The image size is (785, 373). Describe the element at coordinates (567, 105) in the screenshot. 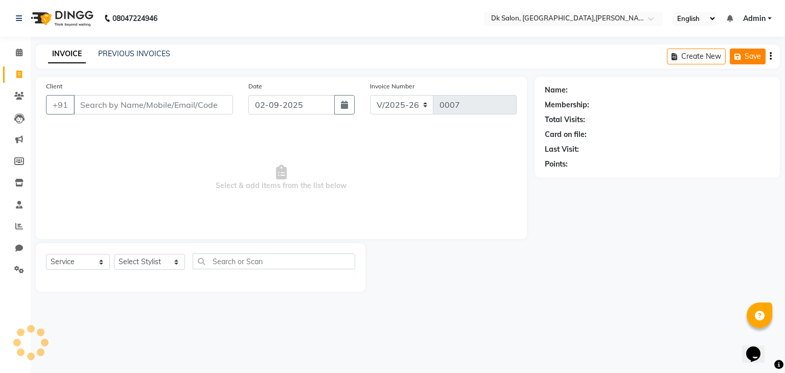

I see `div: Membership:` at that location.